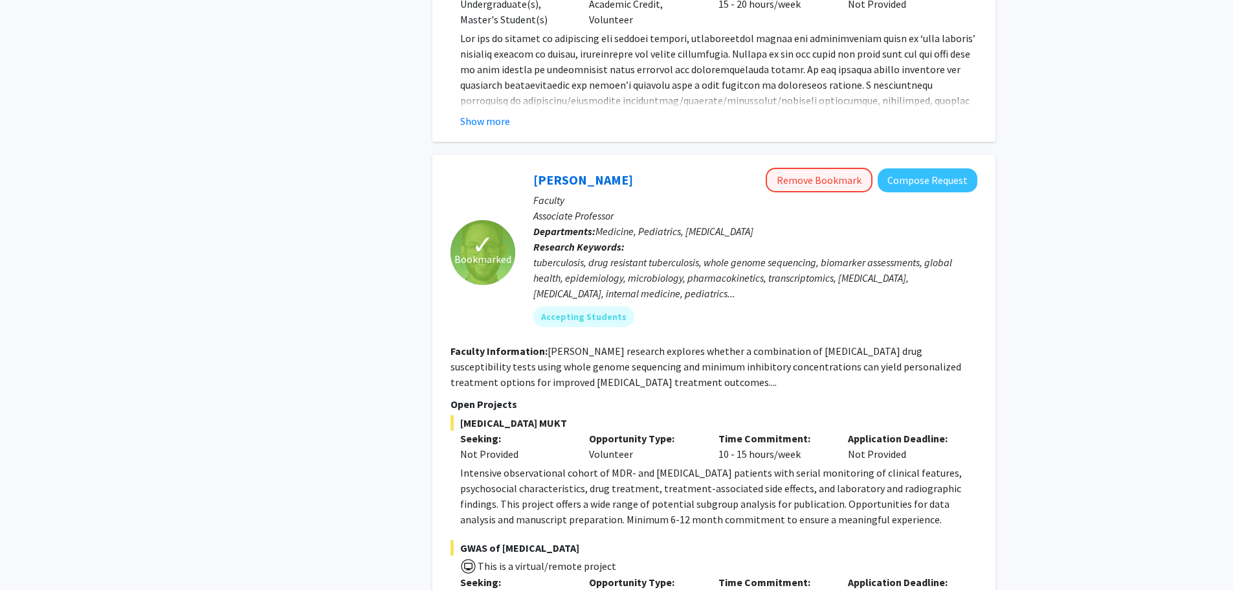 The height and width of the screenshot is (590, 1233). I want to click on span: Bookmarked, so click(483, 259).